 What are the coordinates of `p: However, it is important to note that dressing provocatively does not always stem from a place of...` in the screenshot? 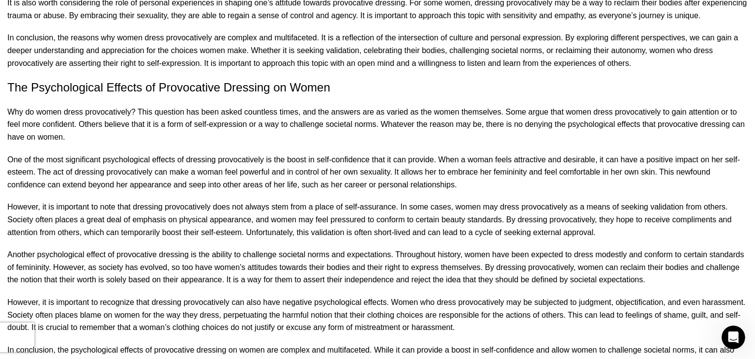 It's located at (378, 219).